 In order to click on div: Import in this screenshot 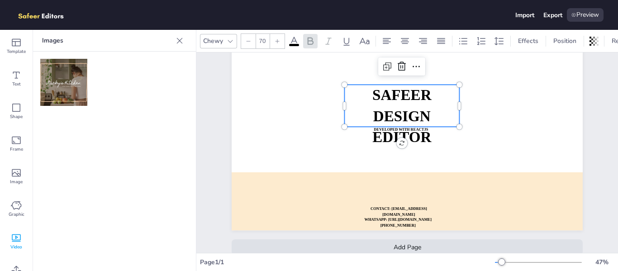, I will do `click(524, 15)`.